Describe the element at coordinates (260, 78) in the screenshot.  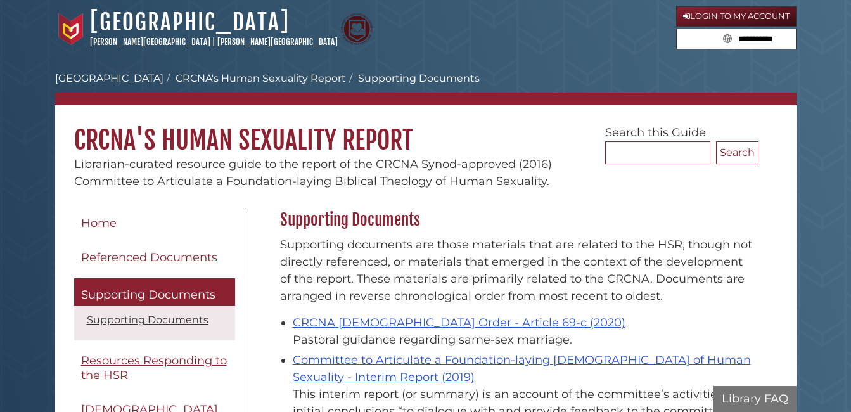
I see `a: CRCNA's Human Sexuality Report` at that location.